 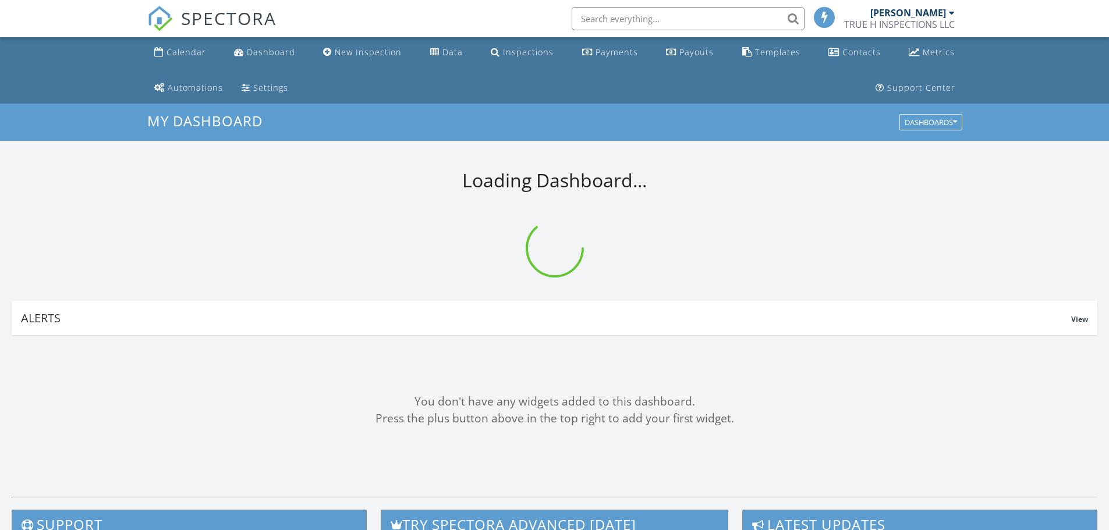 What do you see at coordinates (452, 52) in the screenshot?
I see `div: Data` at bounding box center [452, 52].